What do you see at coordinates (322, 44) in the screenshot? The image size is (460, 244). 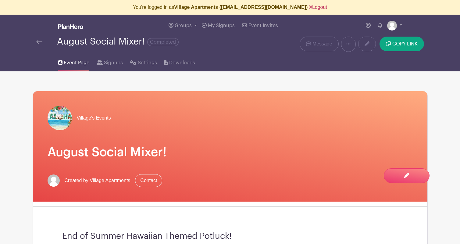 I see `span: Message` at bounding box center [322, 44].